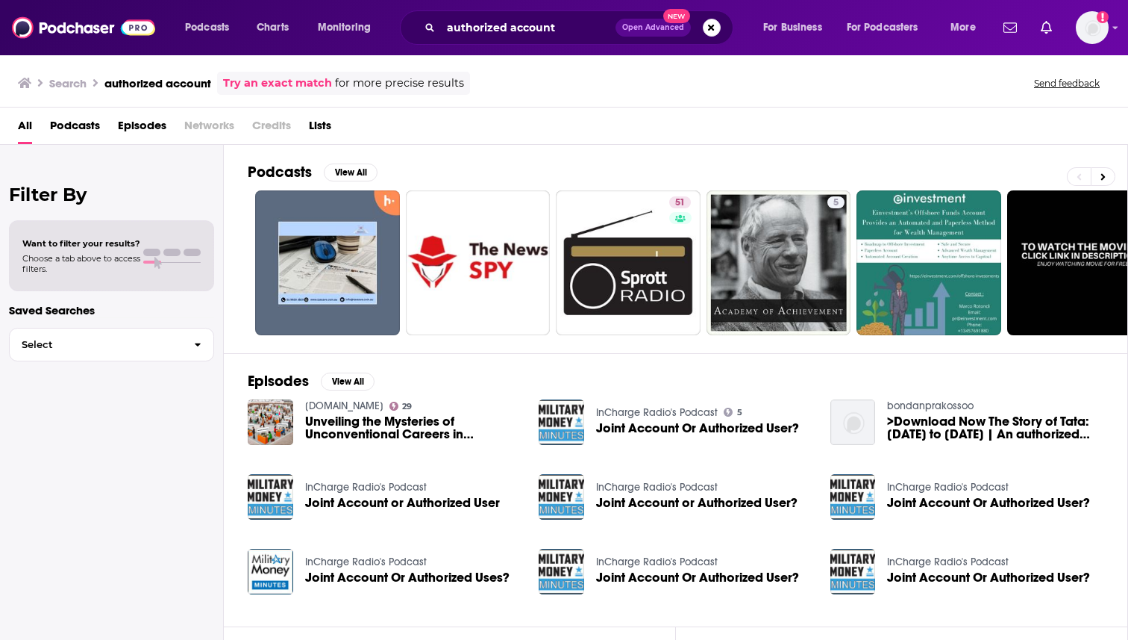 This screenshot has height=640, width=1128. Describe the element at coordinates (677, 16) in the screenshot. I see `span: New` at that location.